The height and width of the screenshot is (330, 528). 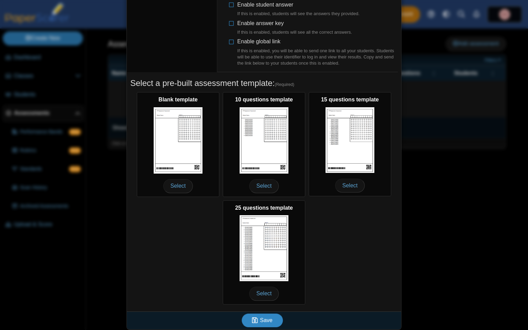 What do you see at coordinates (350, 99) in the screenshot?
I see `b: 15 questions template` at bounding box center [350, 99].